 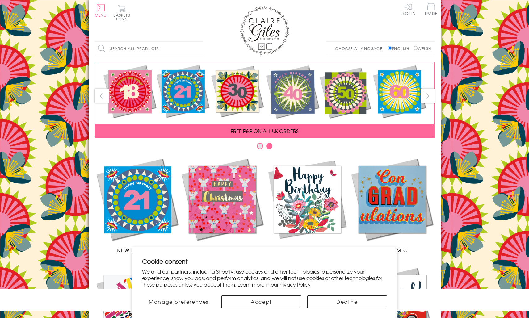 I want to click on span: Academic, so click(x=392, y=250).